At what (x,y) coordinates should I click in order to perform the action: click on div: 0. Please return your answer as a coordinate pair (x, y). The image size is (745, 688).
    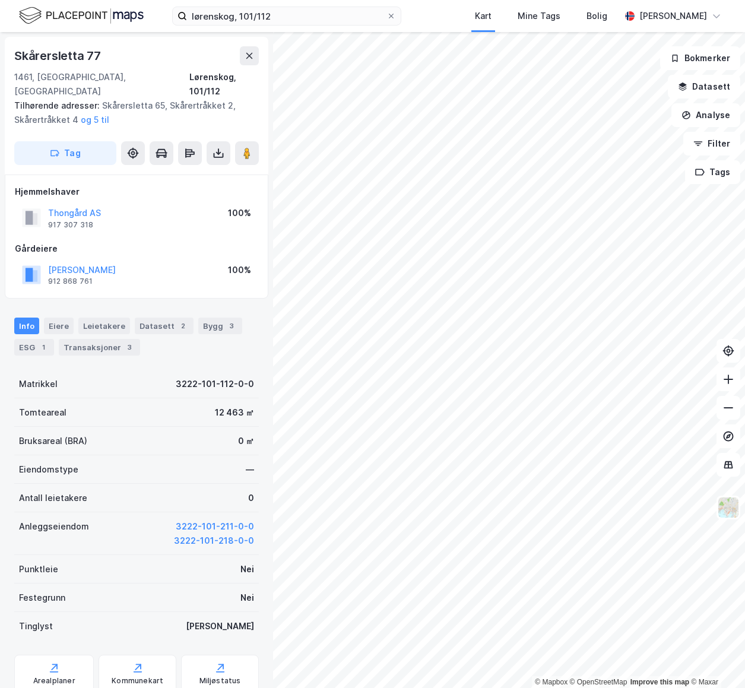
    Looking at the image, I should click on (251, 498).